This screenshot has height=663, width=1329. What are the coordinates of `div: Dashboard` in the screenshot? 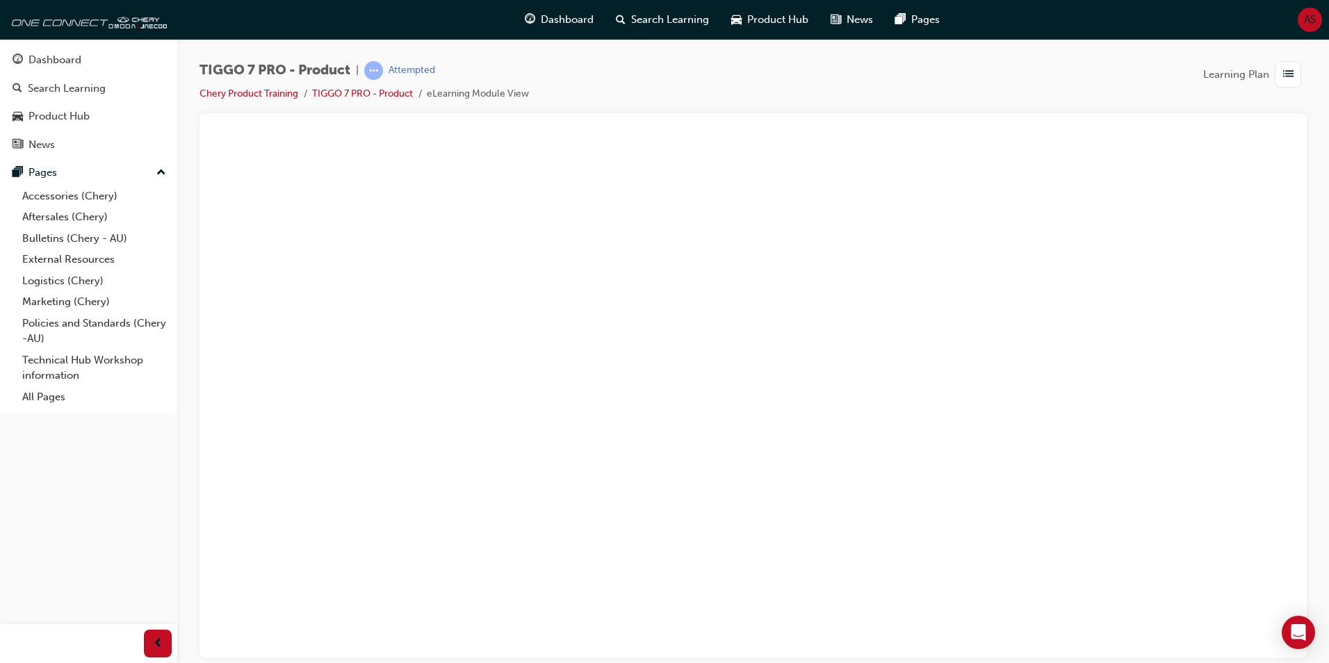 It's located at (55, 60).